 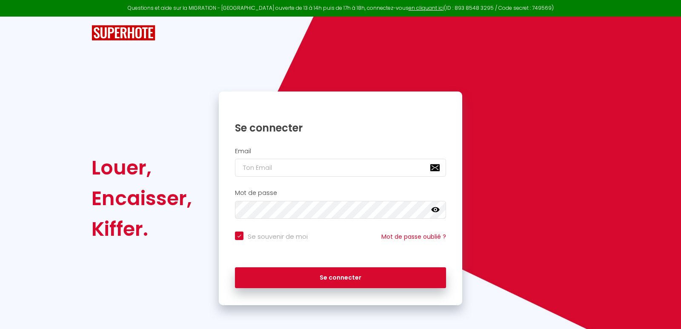 I want to click on button: Se connecter, so click(x=341, y=278).